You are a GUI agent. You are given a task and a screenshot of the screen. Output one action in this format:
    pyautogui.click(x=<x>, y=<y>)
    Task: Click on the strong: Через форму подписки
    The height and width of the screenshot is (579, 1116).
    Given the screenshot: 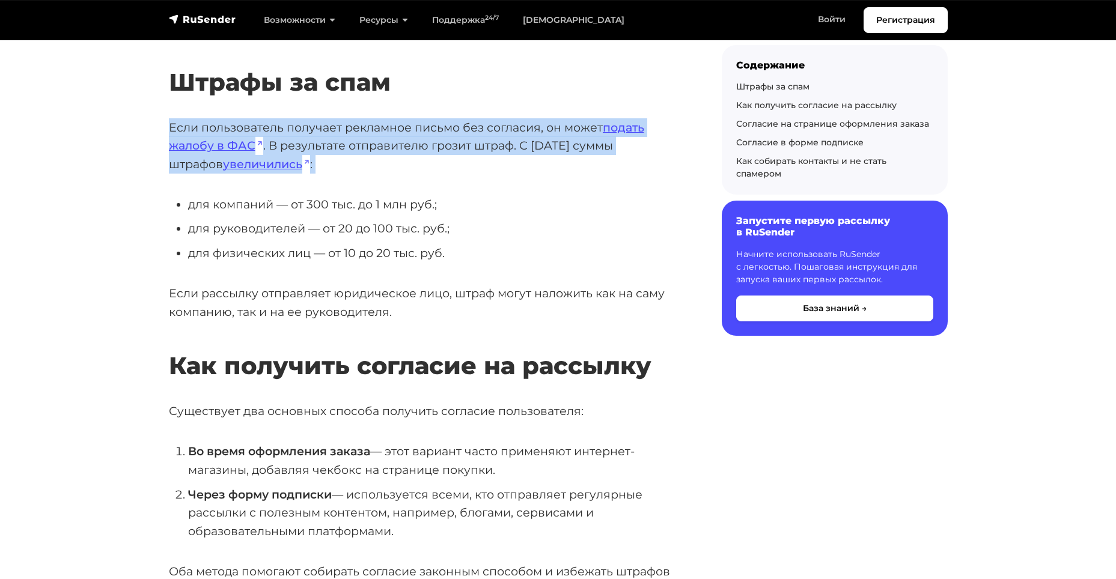 What is the action you would take?
    pyautogui.click(x=260, y=495)
    